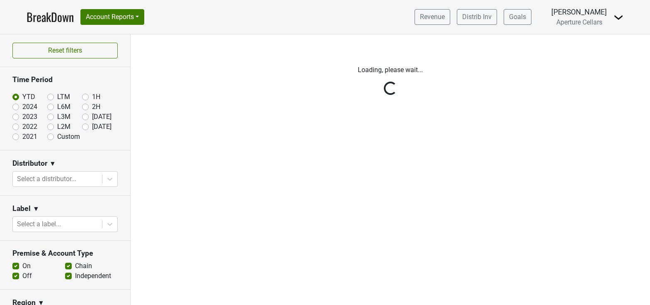 The width and height of the screenshot is (650, 305). What do you see at coordinates (390, 70) in the screenshot?
I see `p: Loading, please wait...` at bounding box center [390, 70].